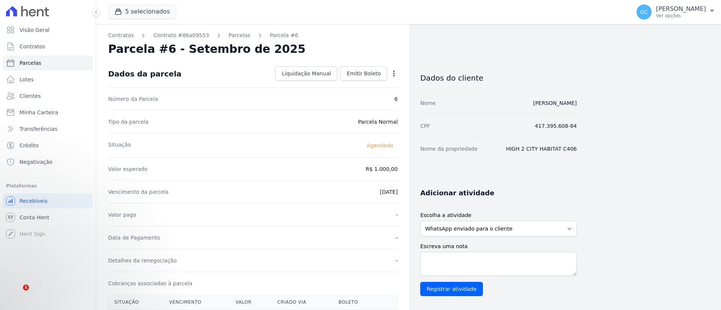 The height and width of the screenshot is (310, 721). What do you see at coordinates (555, 126) in the screenshot?
I see `dd: 417.395.608-84` at bounding box center [555, 126].